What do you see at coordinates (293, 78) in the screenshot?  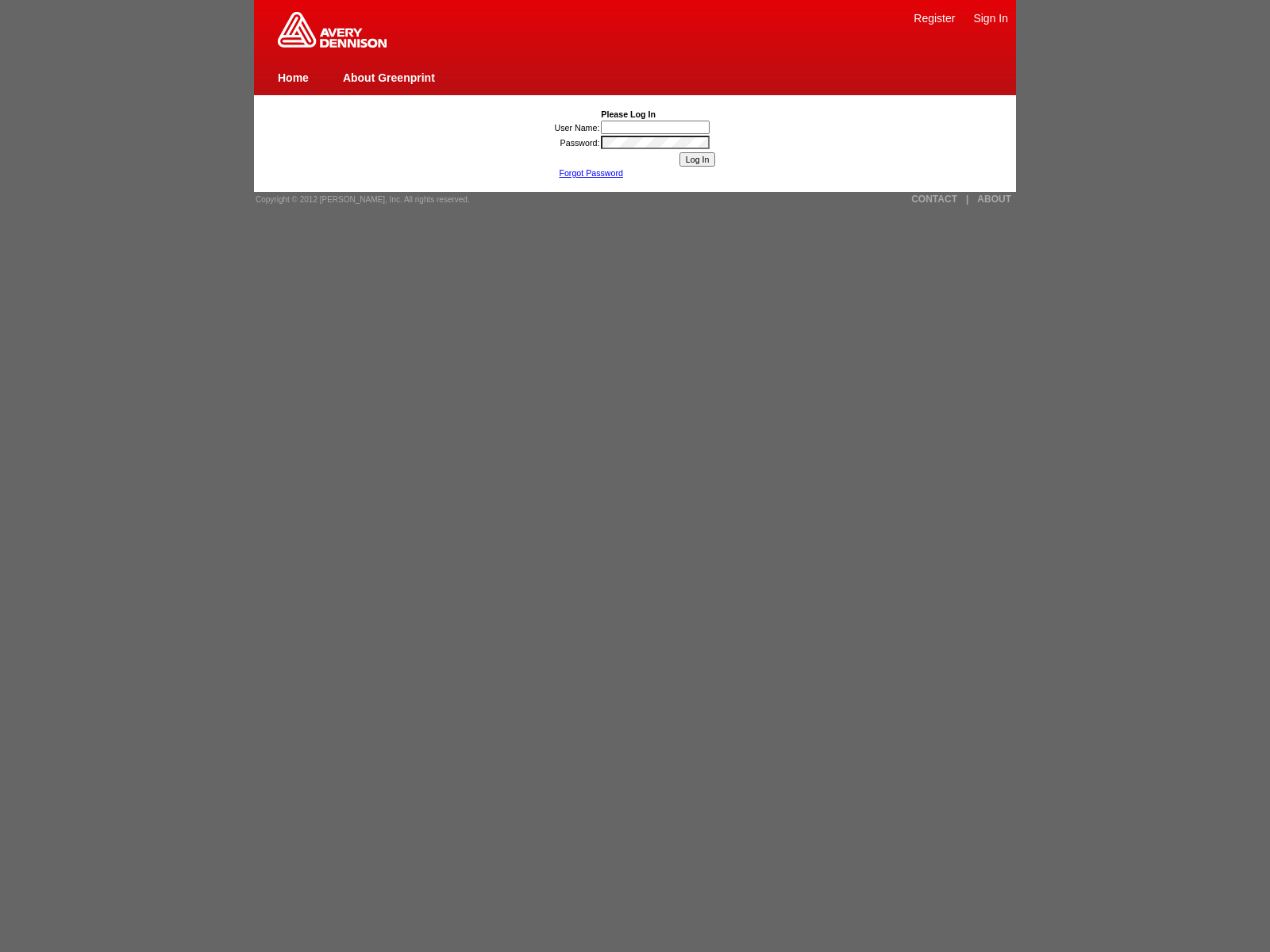 I see `a: Home` at bounding box center [293, 78].